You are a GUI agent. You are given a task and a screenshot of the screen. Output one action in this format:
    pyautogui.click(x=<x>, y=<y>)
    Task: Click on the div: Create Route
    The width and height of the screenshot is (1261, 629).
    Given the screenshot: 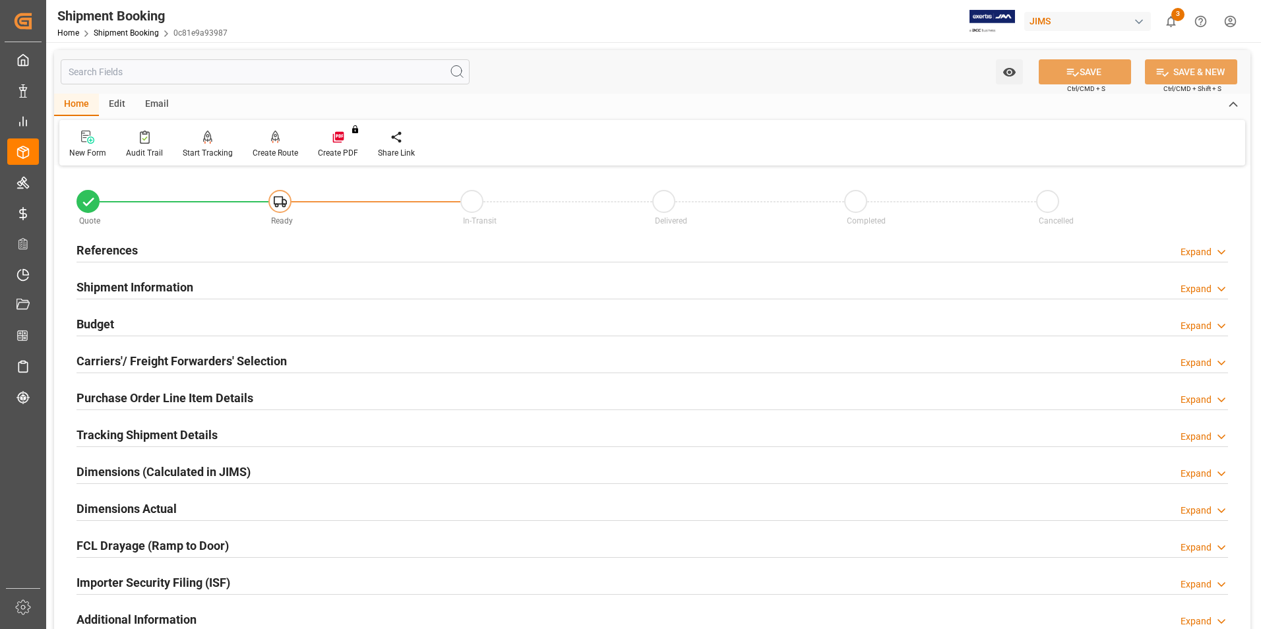 What is the action you would take?
    pyautogui.click(x=275, y=153)
    